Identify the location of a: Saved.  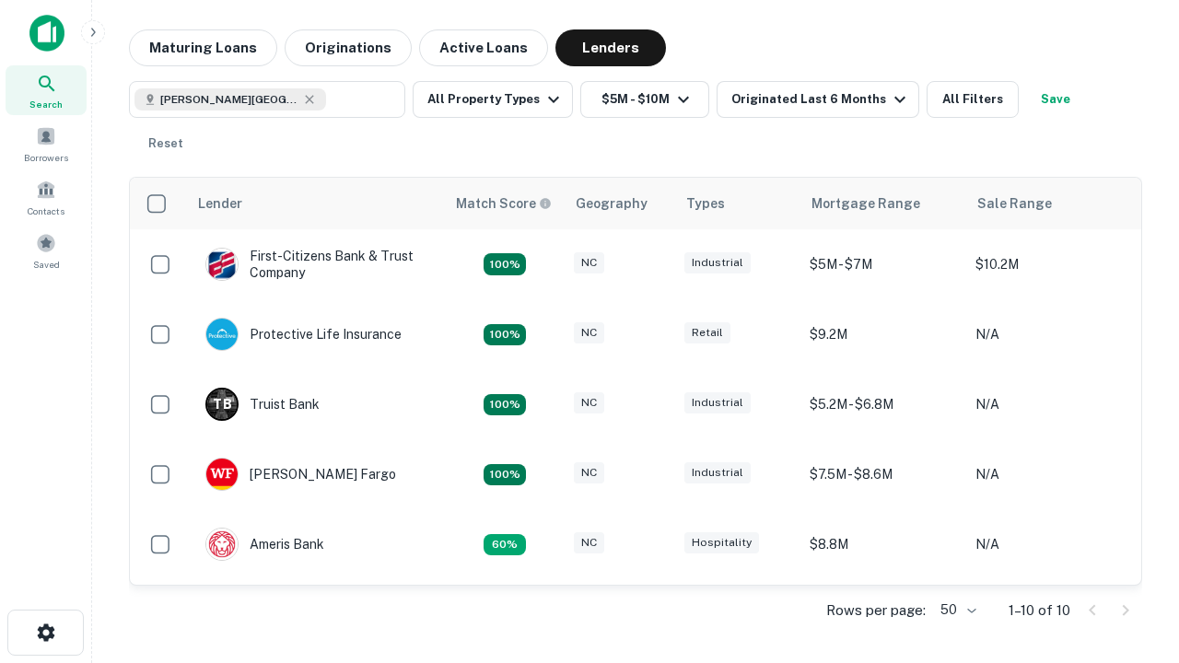
(46, 251).